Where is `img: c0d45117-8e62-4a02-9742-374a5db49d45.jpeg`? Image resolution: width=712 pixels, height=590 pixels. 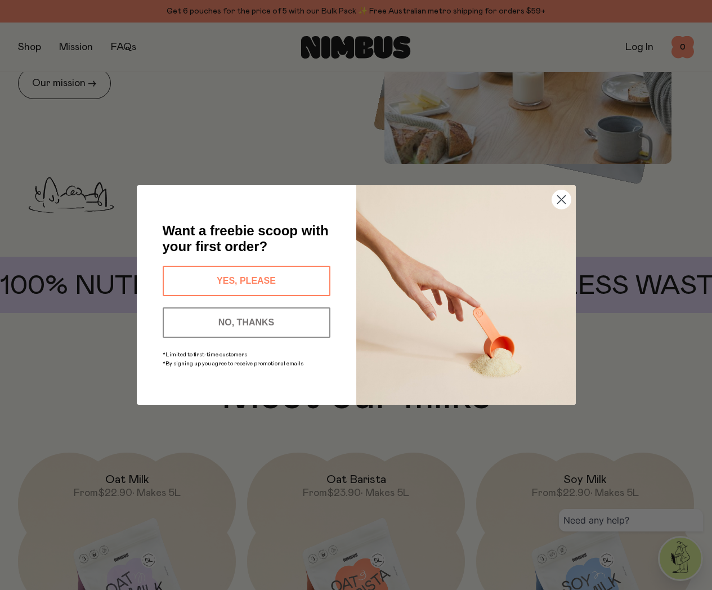 img: c0d45117-8e62-4a02-9742-374a5db49d45.jpeg is located at coordinates (466, 295).